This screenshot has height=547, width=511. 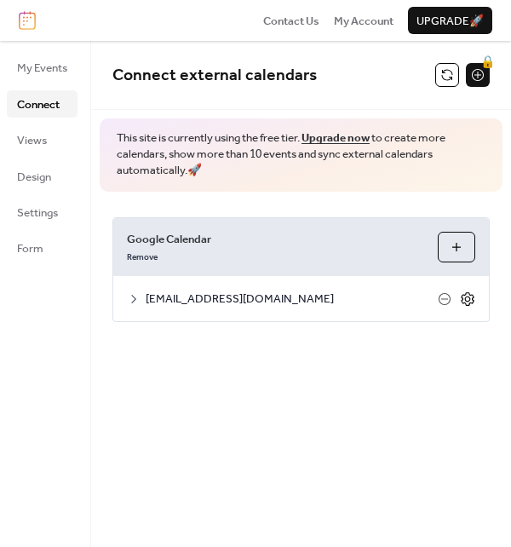 I want to click on a: Contact Us, so click(x=291, y=20).